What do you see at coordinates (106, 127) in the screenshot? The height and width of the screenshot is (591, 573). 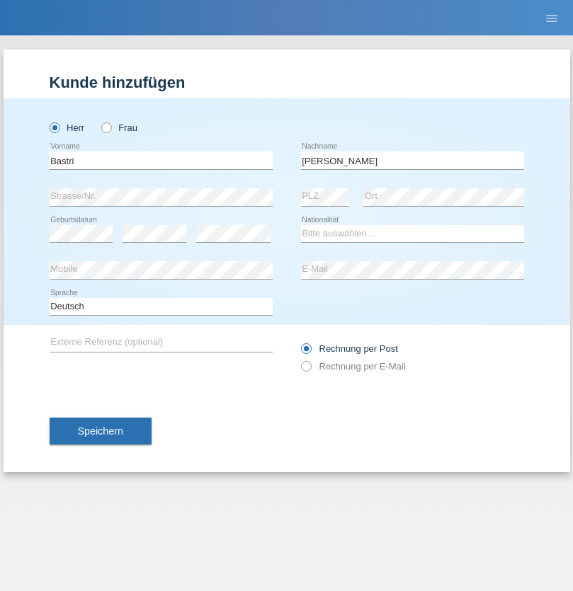 I see `input: Frau` at bounding box center [106, 127].